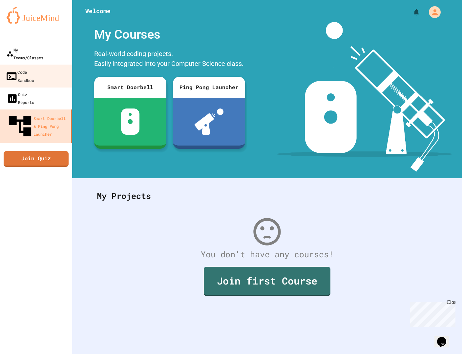  I want to click on div: You don't have any courses!, so click(267, 254).